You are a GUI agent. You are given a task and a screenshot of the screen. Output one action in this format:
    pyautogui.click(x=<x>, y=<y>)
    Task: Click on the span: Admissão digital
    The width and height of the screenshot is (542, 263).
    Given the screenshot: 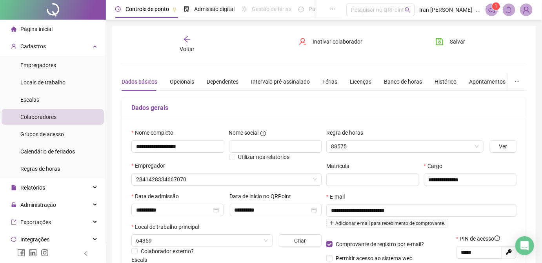 What is the action you would take?
    pyautogui.click(x=214, y=9)
    